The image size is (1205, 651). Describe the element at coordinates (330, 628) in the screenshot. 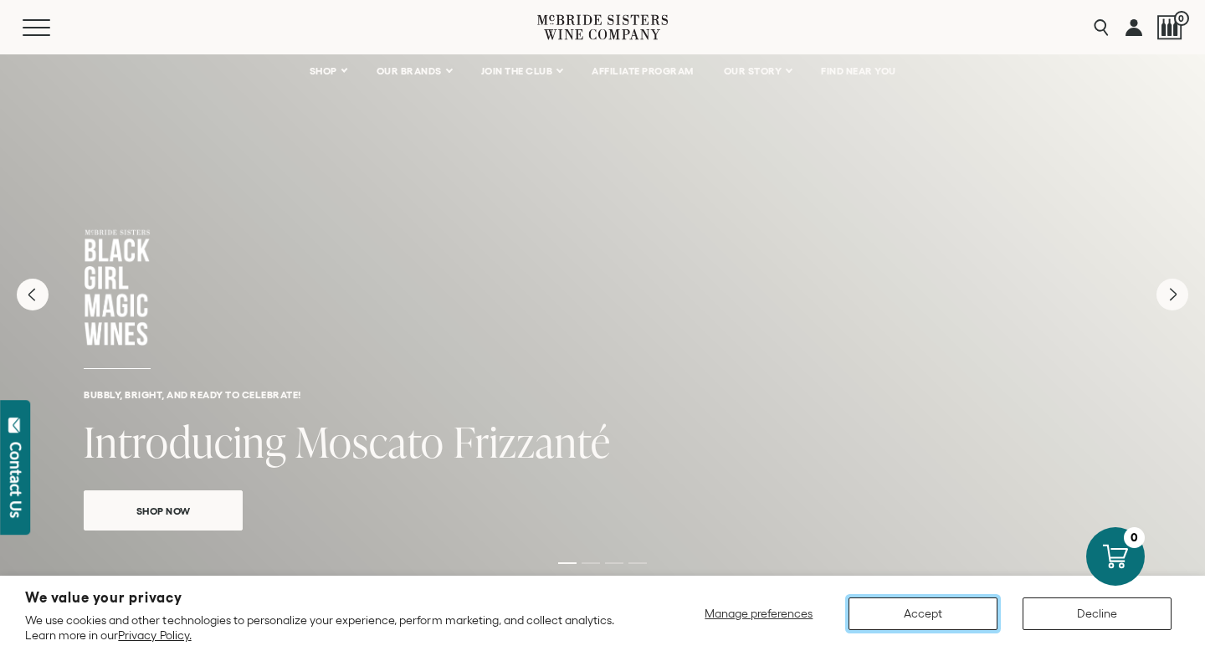

I see `p: We use cookies and other technologies to personalize your experience, perform marketing, and coll...` at that location.